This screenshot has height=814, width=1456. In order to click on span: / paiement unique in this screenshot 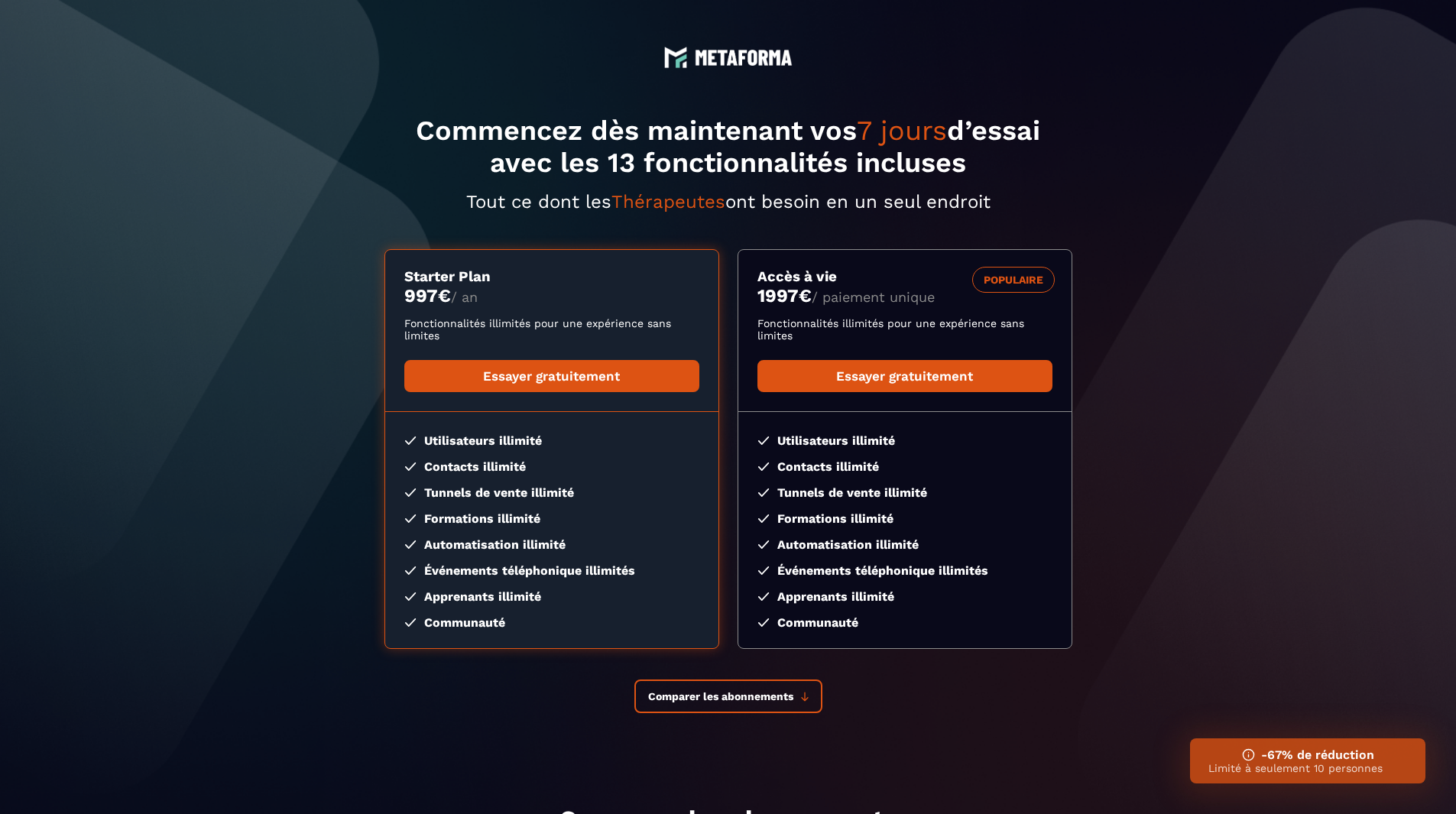, I will do `click(872, 297)`.